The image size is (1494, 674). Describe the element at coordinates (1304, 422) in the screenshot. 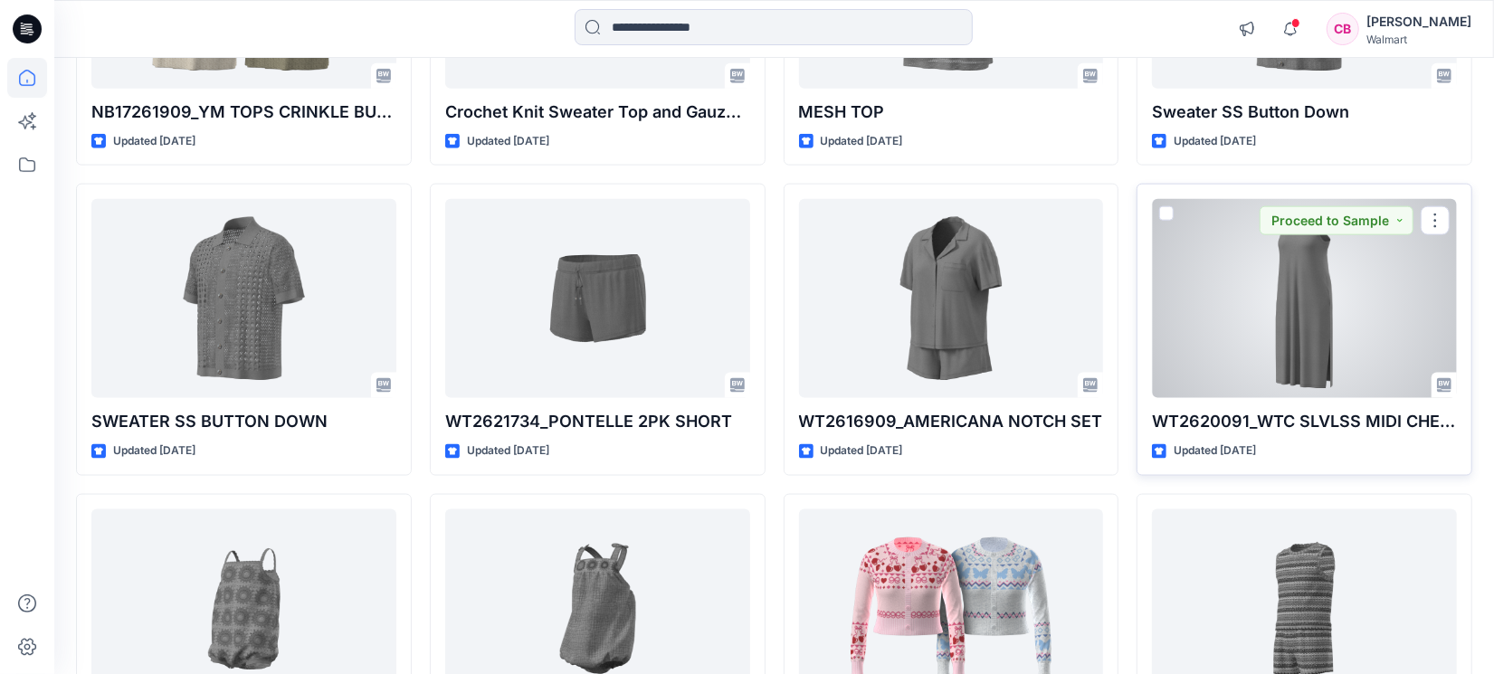

I see `p: WT2620091_WTC SLVLSS MIDI CHERMISE` at that location.